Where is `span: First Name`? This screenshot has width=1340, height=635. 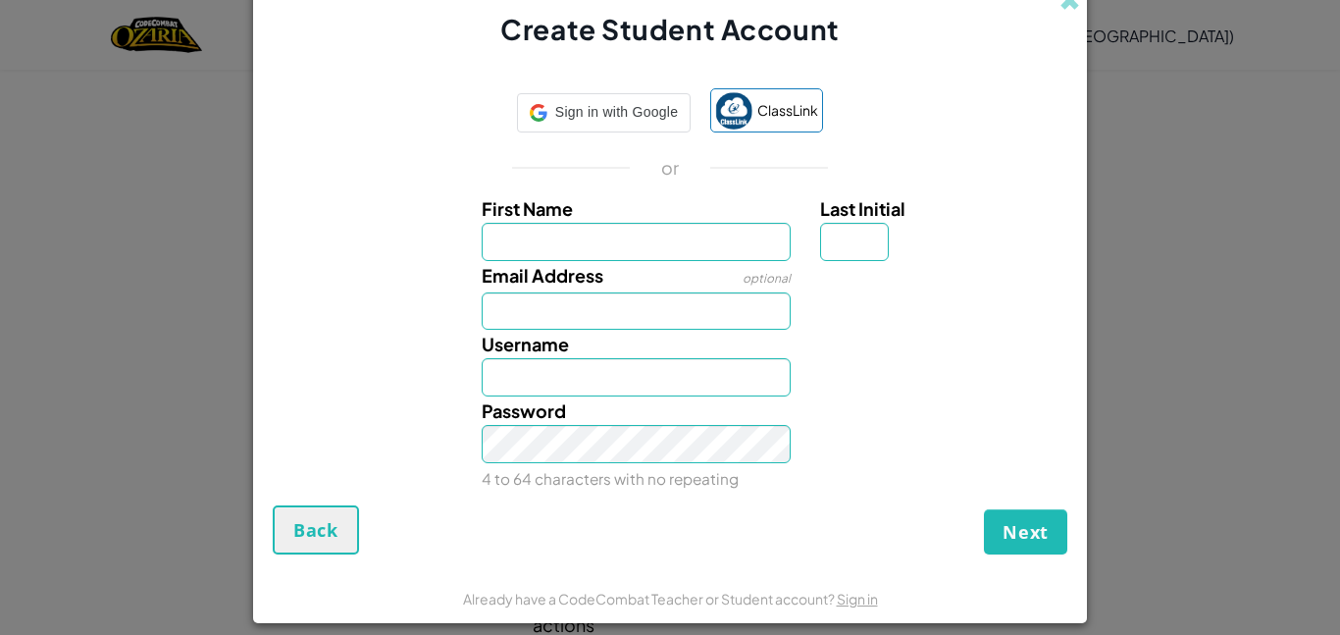 span: First Name is located at coordinates (527, 208).